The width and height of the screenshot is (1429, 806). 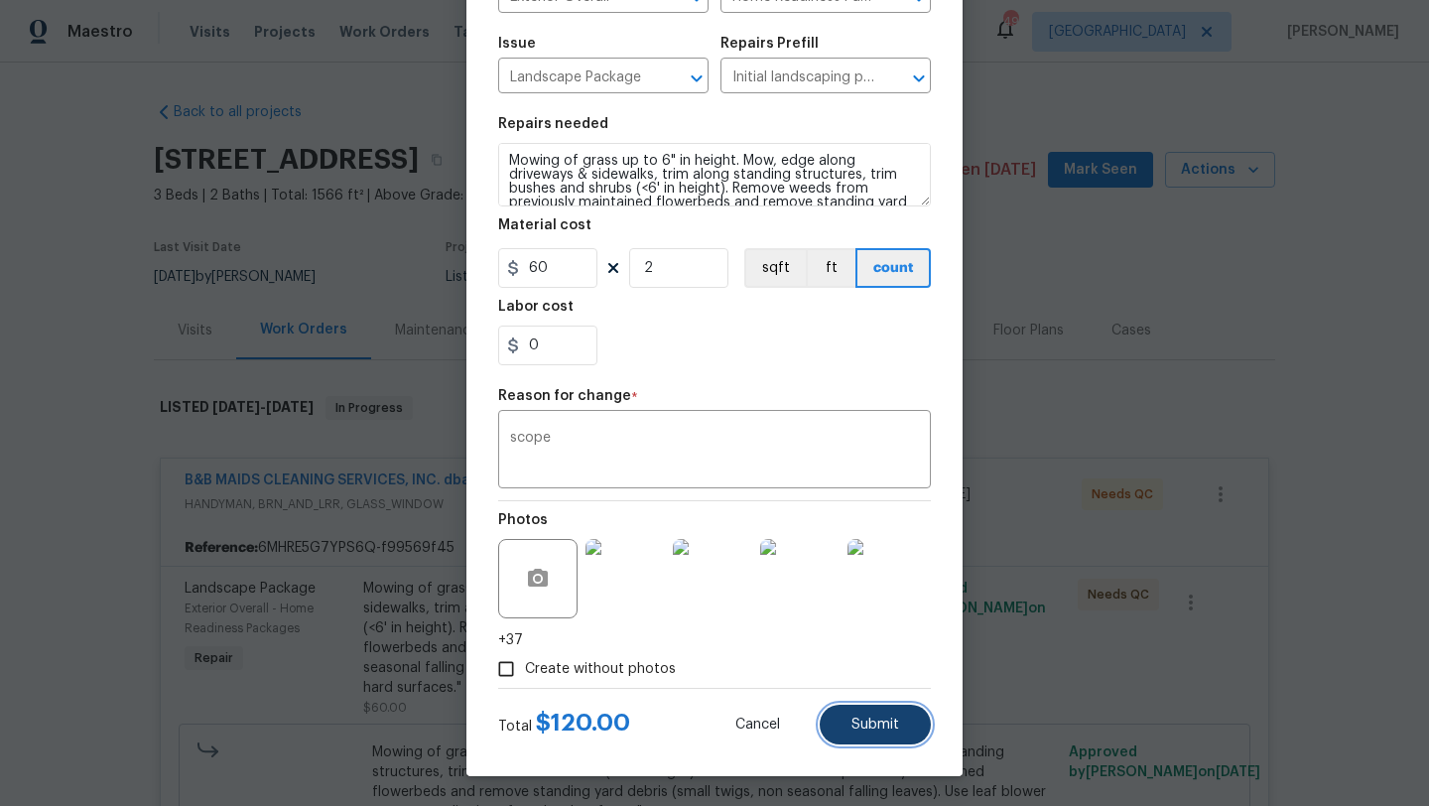 I want to click on button: count, so click(x=893, y=268).